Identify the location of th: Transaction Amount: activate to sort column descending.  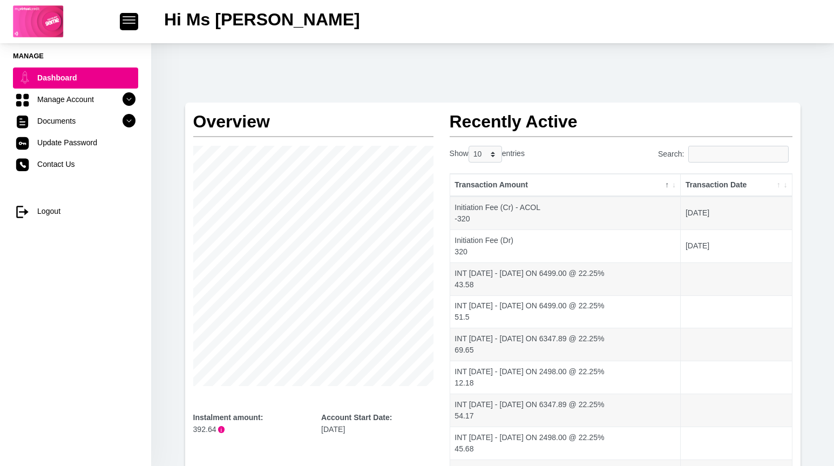
(566, 185).